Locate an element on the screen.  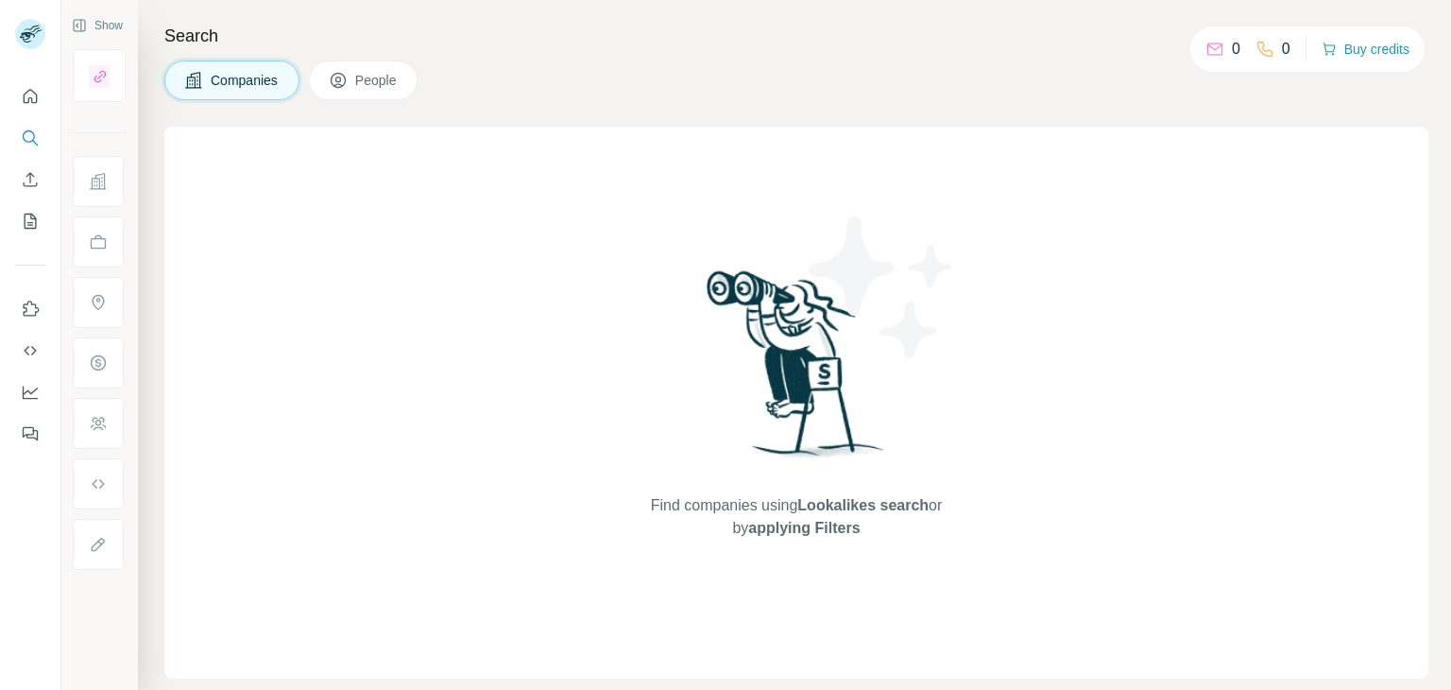
h4: Search is located at coordinates (796, 36).